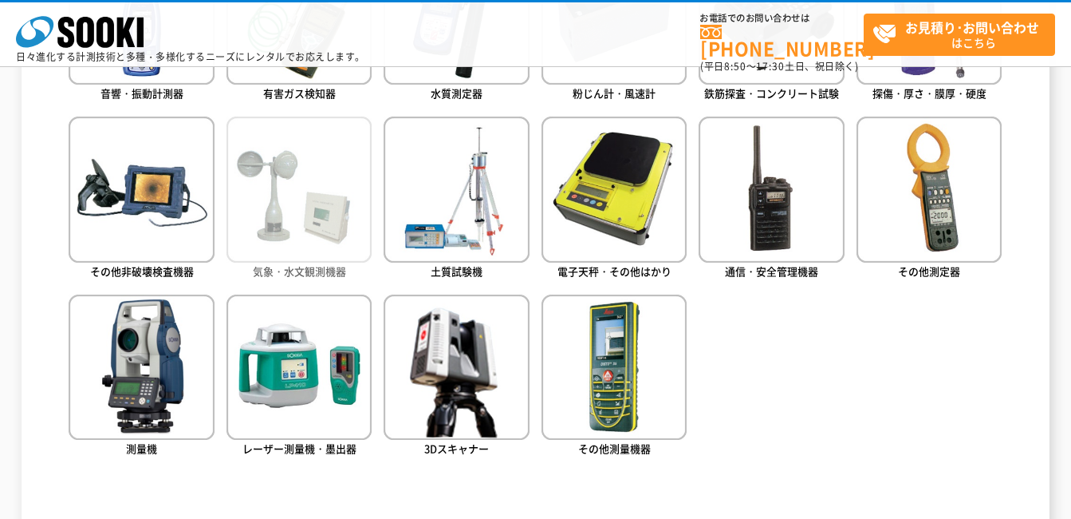  I want to click on a: 気象・水文観測機器, so click(299, 199).